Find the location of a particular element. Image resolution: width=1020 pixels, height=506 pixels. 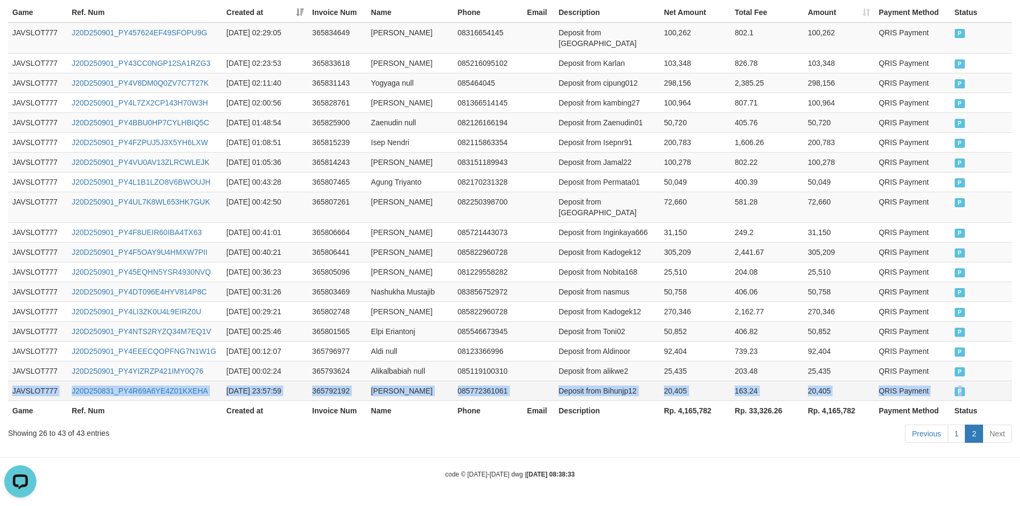

a: J20D250901_PY4FZPUJ5J3X5YH6LXW is located at coordinates (140, 142).